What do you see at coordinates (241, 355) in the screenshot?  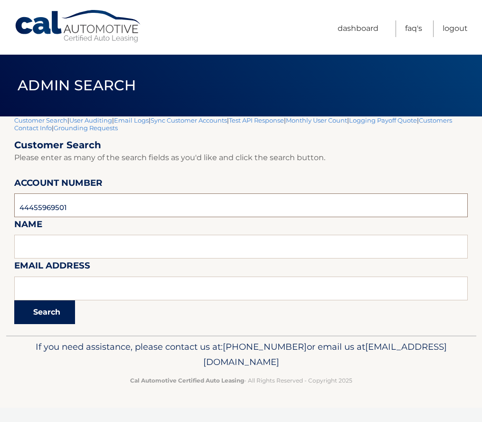 I see `p: If you need assistance, please contact us at: or email us at` at bounding box center [241, 355].